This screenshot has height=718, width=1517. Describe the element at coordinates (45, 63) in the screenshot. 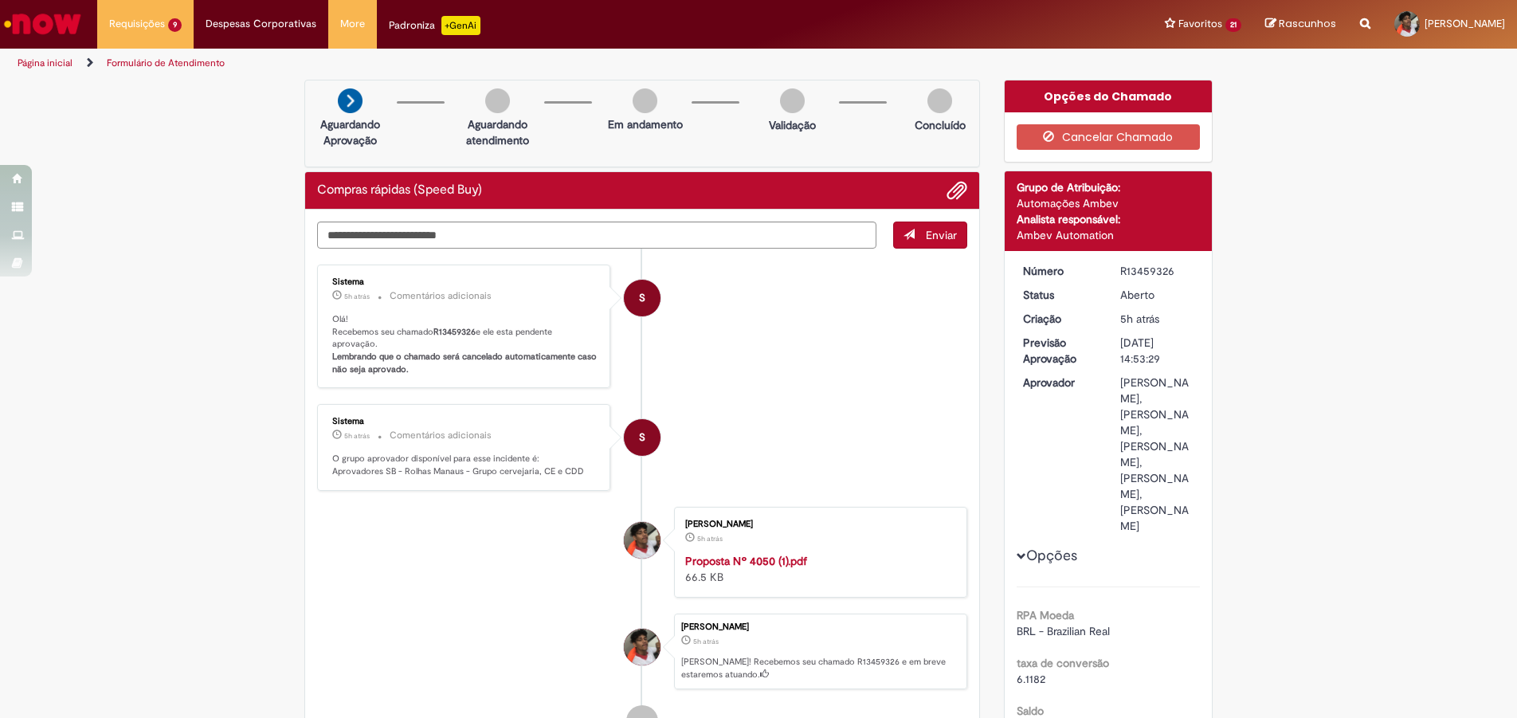

I see `a: Página inicial` at that location.